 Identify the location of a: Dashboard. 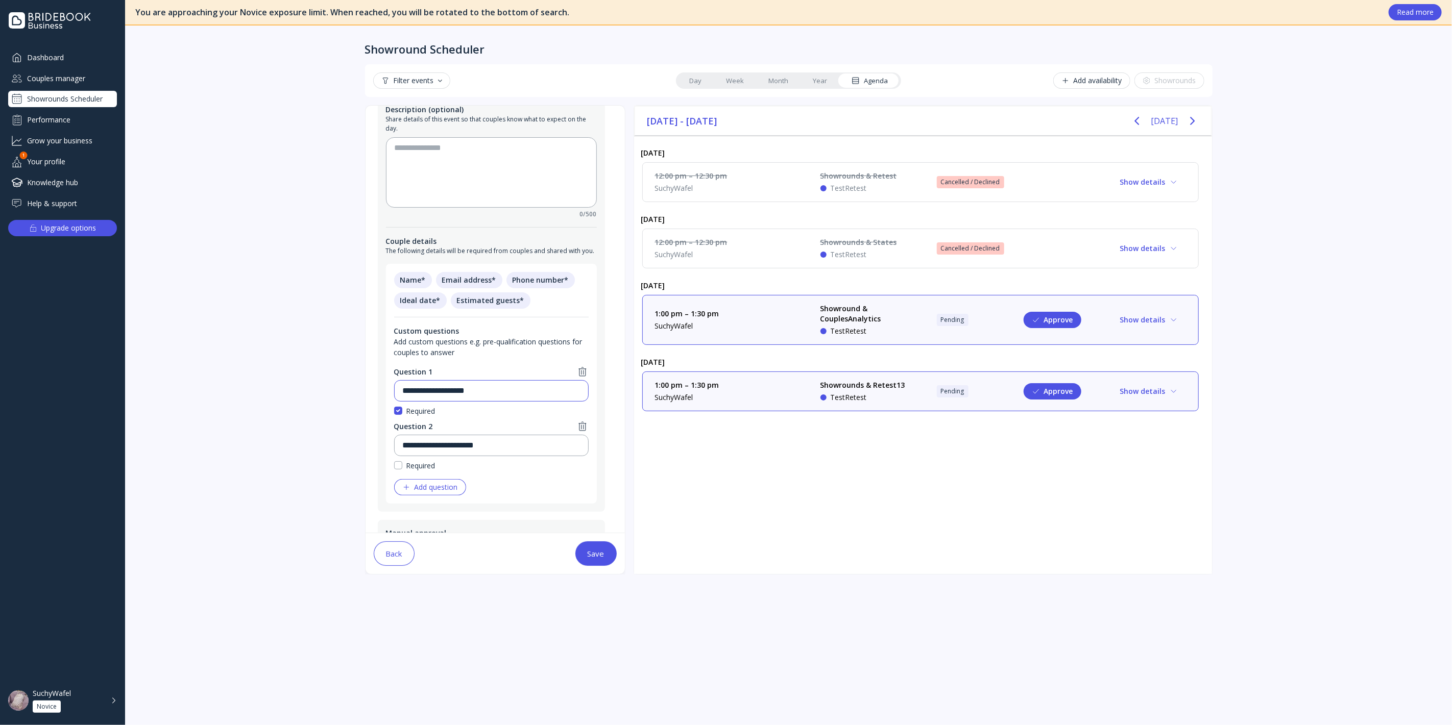
(62, 57).